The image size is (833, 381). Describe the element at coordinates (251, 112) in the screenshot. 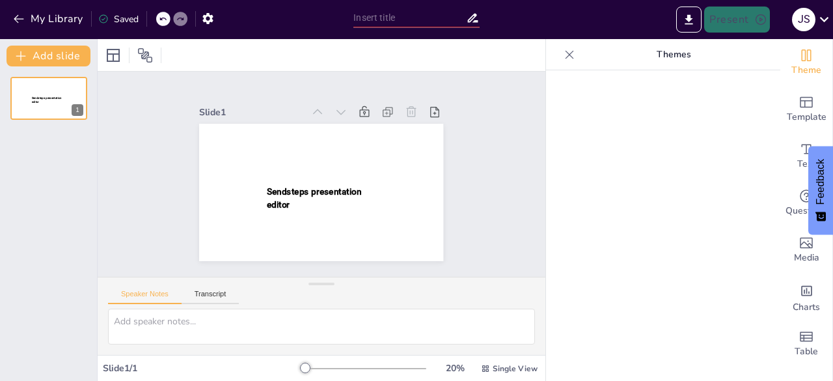

I see `div: Slide 1` at that location.